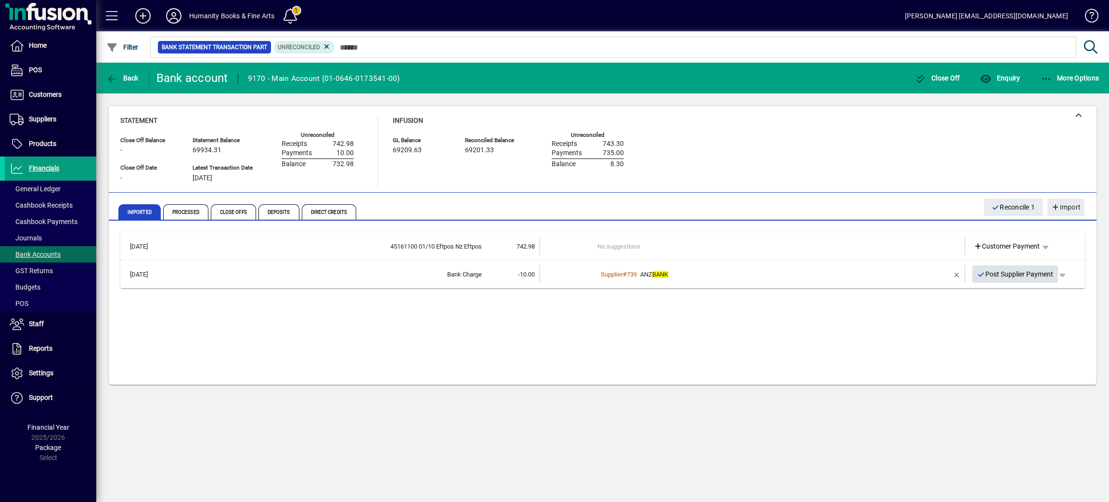 The width and height of the screenshot is (1109, 502). What do you see at coordinates (51, 373) in the screenshot?
I see `a: Settings` at bounding box center [51, 373].